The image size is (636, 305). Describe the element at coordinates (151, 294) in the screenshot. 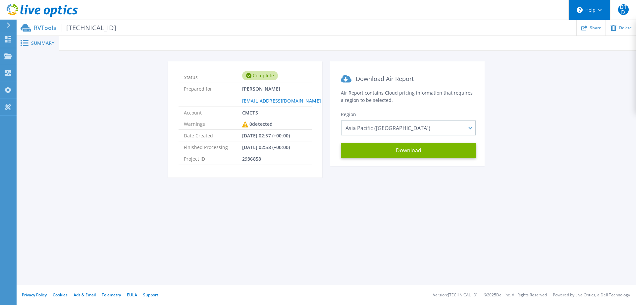

I see `a: Support` at that location.